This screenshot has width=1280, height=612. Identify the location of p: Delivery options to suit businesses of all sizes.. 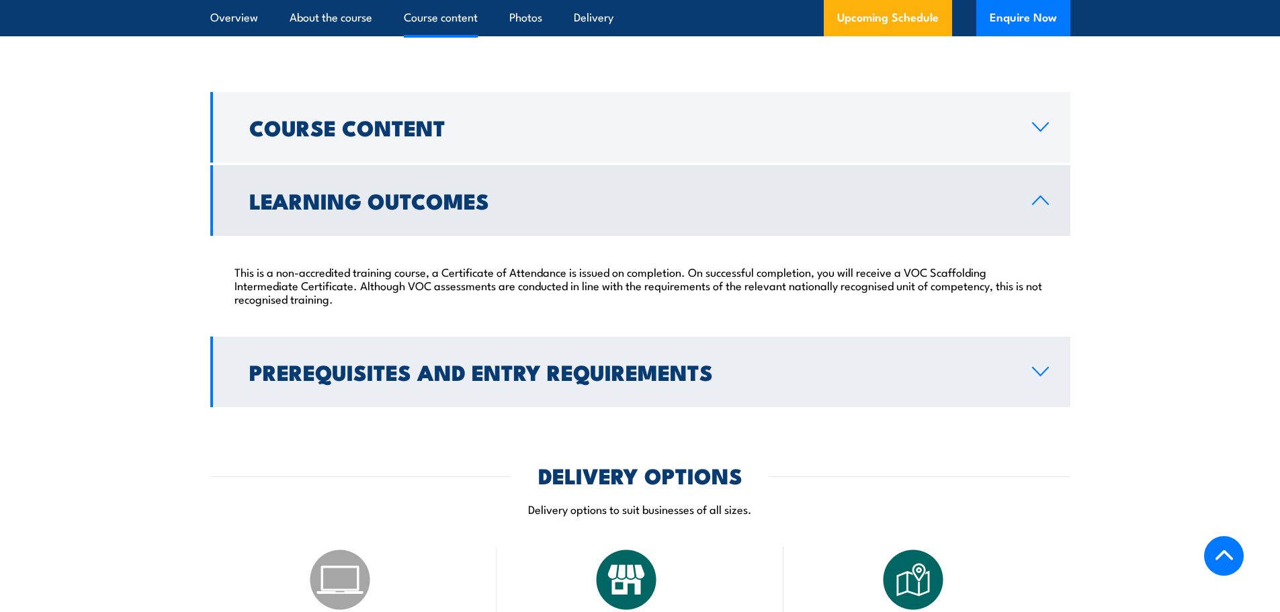
(640, 509).